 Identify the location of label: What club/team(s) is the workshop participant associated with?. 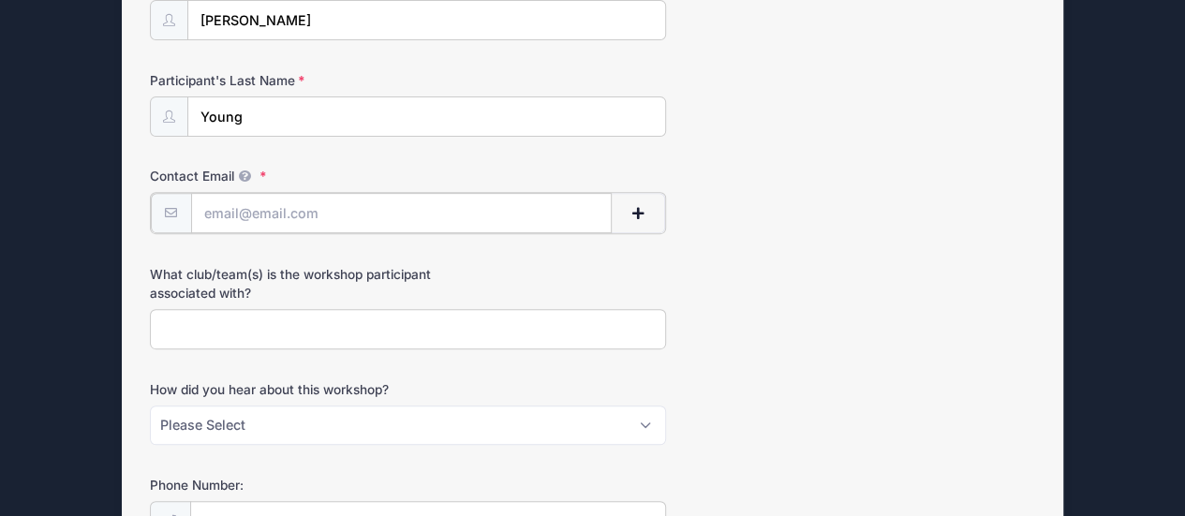
(297, 284).